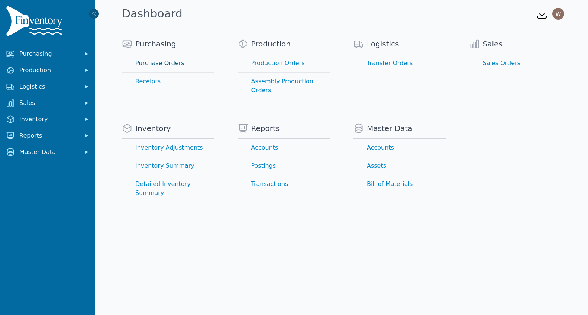 The height and width of the screenshot is (315, 588). I want to click on a: Sales Orders, so click(516, 63).